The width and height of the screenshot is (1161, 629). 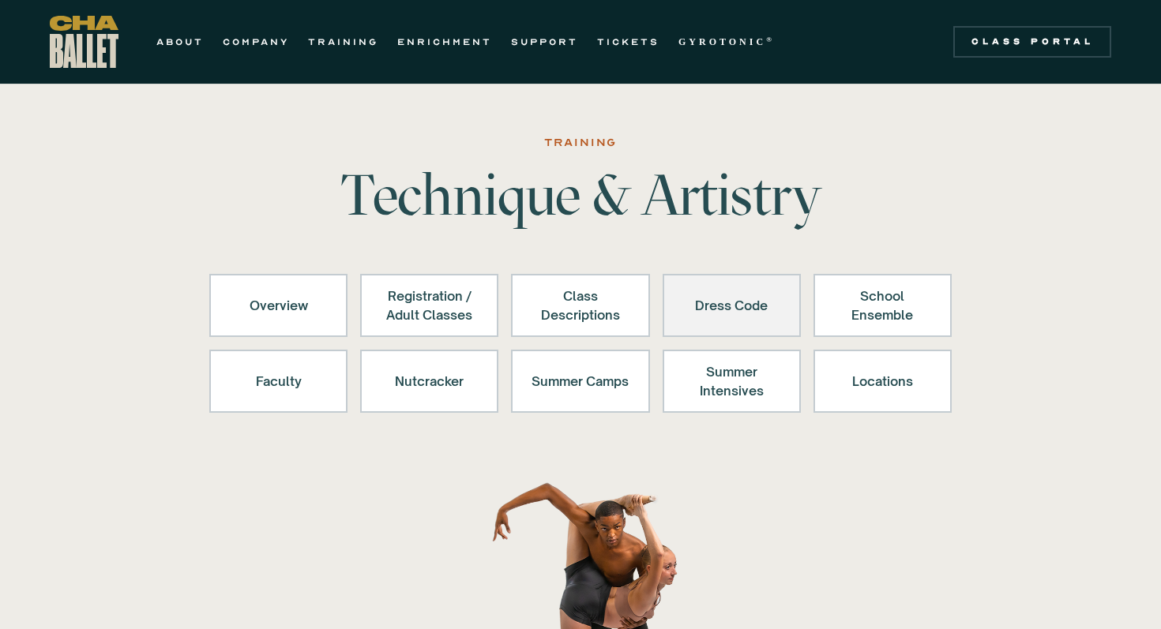 What do you see at coordinates (180, 42) in the screenshot?
I see `a: ABOUT` at bounding box center [180, 42].